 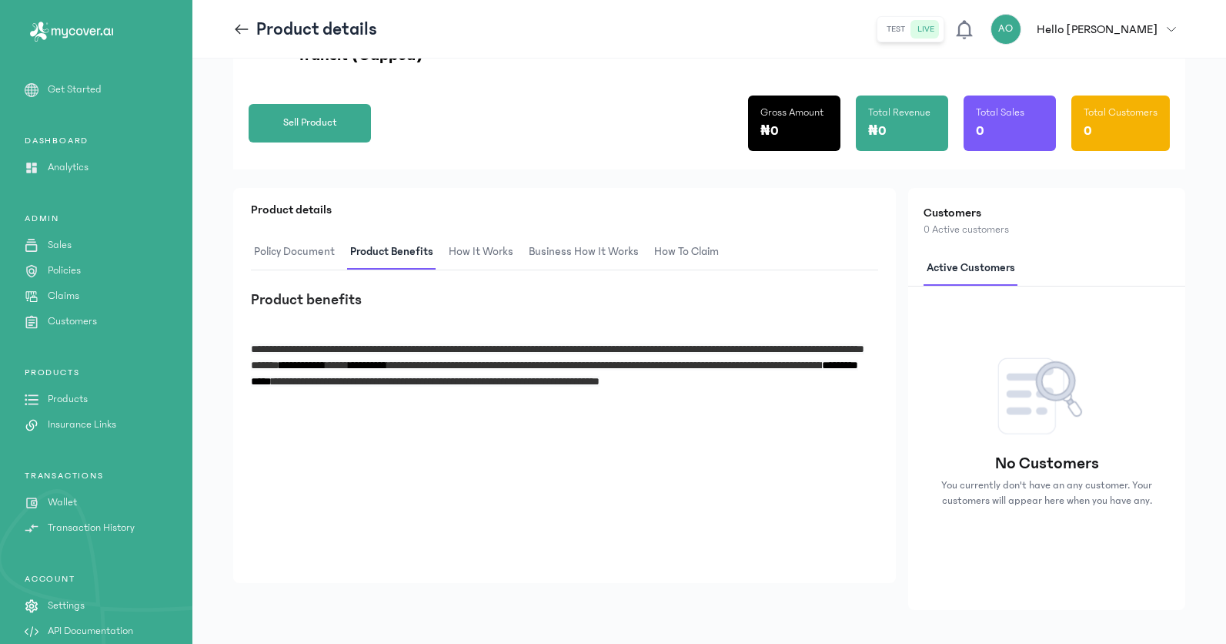 What do you see at coordinates (68, 399) in the screenshot?
I see `p: Products` at bounding box center [68, 399].